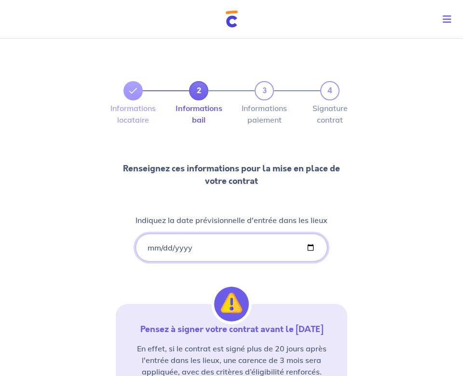 Image resolution: width=463 pixels, height=376 pixels. Describe the element at coordinates (133, 114) in the screenshot. I see `label: Informations locataire` at that location.